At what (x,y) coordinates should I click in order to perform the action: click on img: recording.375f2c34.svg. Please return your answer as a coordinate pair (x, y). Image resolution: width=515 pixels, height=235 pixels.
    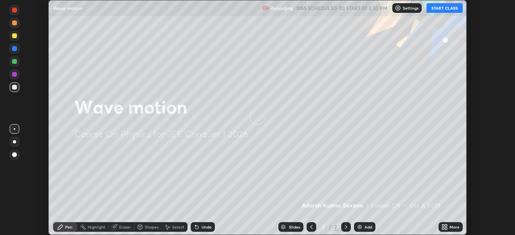
    Looking at the image, I should click on (266, 8).